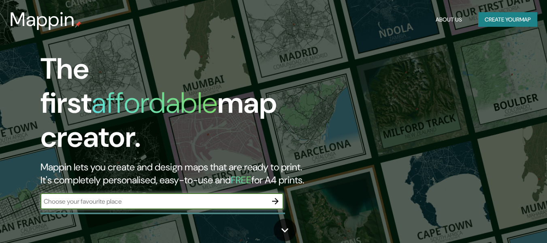  Describe the element at coordinates (177, 173) in the screenshot. I see `h2: Mappin lets you create and design maps that are ready to print. It's completely personalised, eas...` at that location.